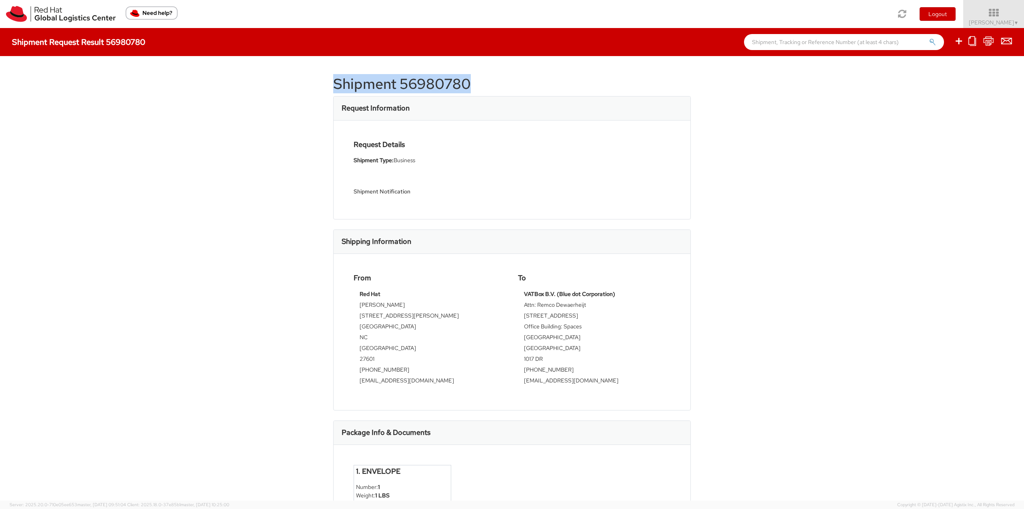  What do you see at coordinates (570, 294) in the screenshot?
I see `strong: VATBox B.V. (Blue dot Corporation)` at bounding box center [570, 294].